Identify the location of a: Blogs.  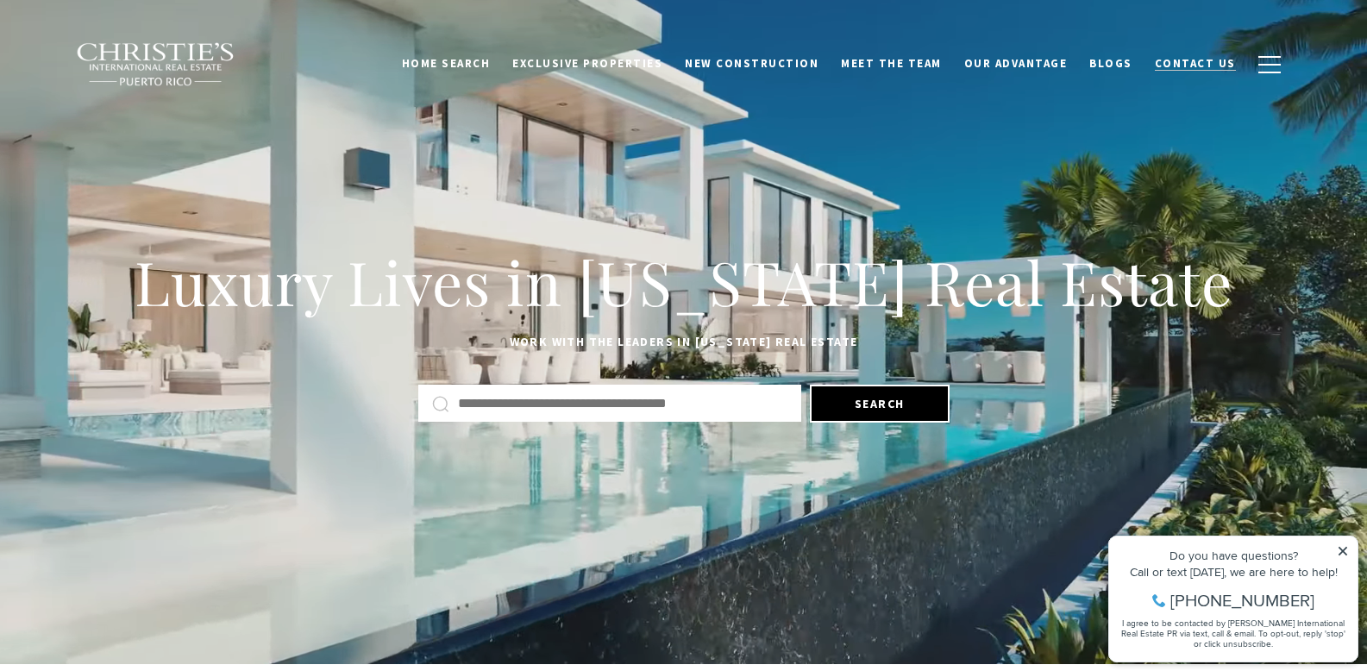
(1111, 64).